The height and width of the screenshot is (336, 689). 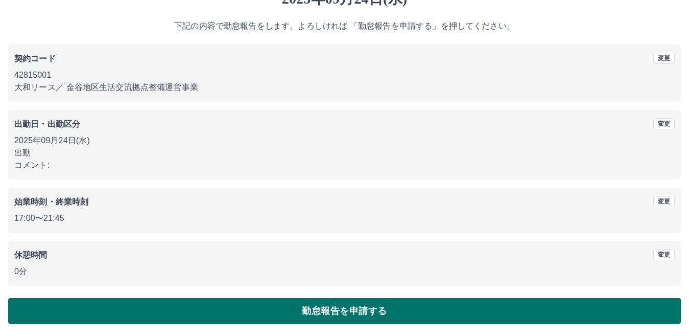 I want to click on p: 17:00 〜 21:45, so click(x=344, y=218).